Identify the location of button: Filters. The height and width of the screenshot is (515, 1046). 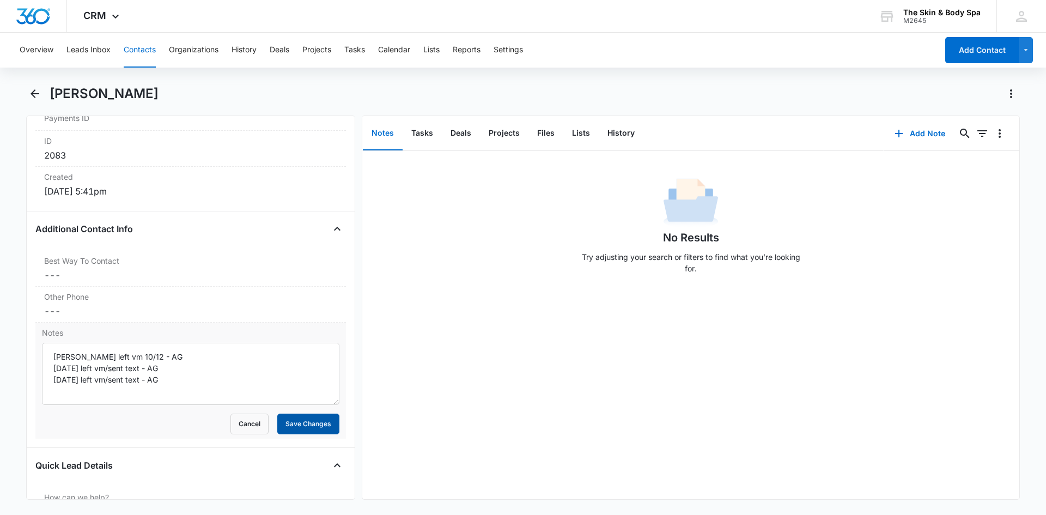
(982, 133).